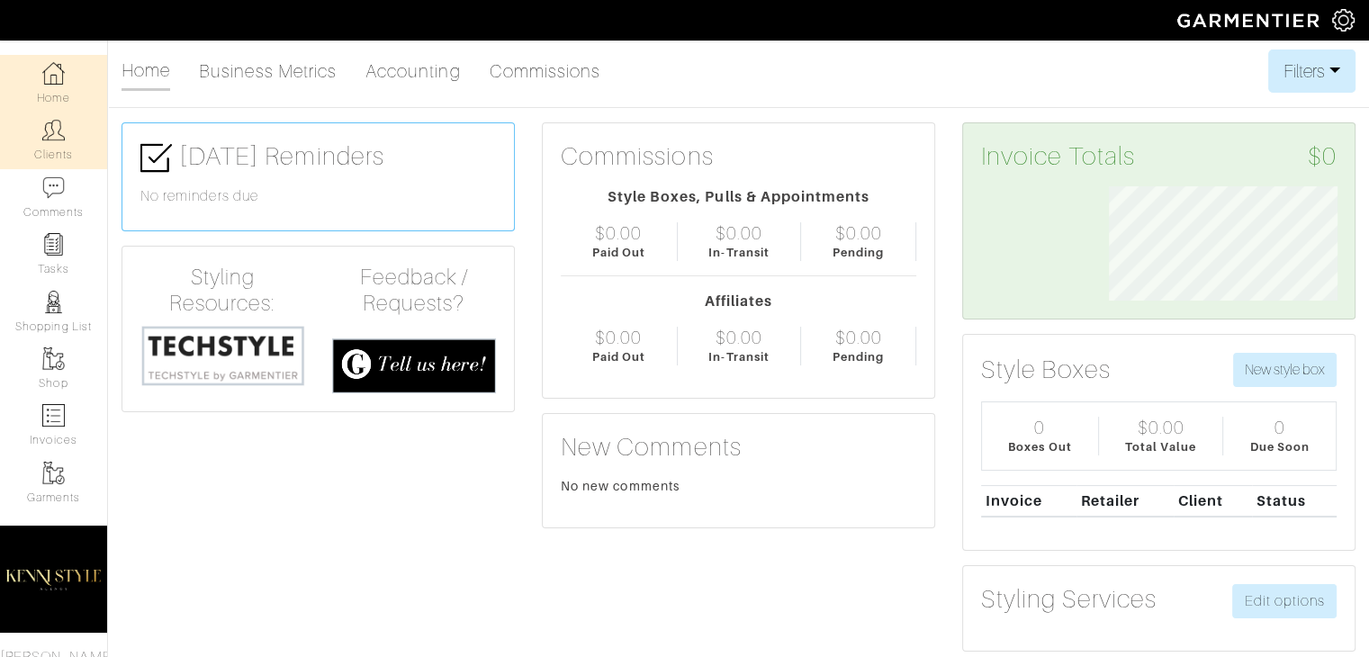  I want to click on a: Commissions, so click(546, 71).